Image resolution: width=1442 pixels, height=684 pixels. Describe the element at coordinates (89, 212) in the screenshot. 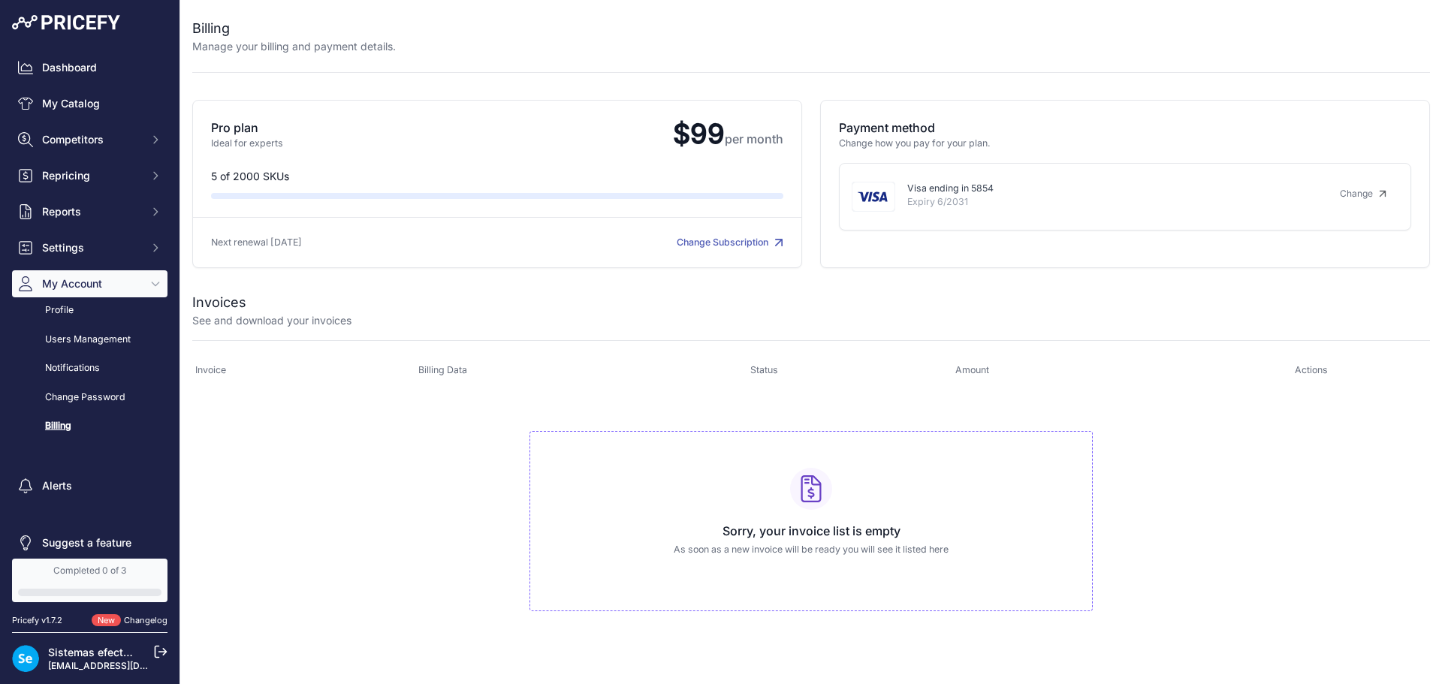

I see `button: Reports` at that location.